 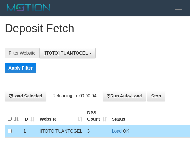 What do you see at coordinates (88, 131) in the screenshot?
I see `span: 3` at bounding box center [88, 131].